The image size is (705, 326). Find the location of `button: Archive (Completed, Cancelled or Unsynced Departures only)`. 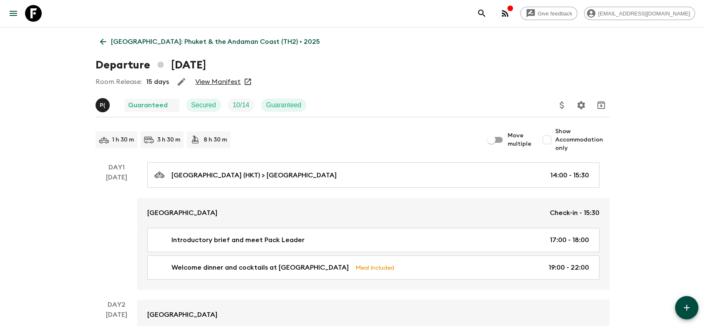

button: Archive (Completed, Cancelled or Unsynced Departures only) is located at coordinates (601, 105).